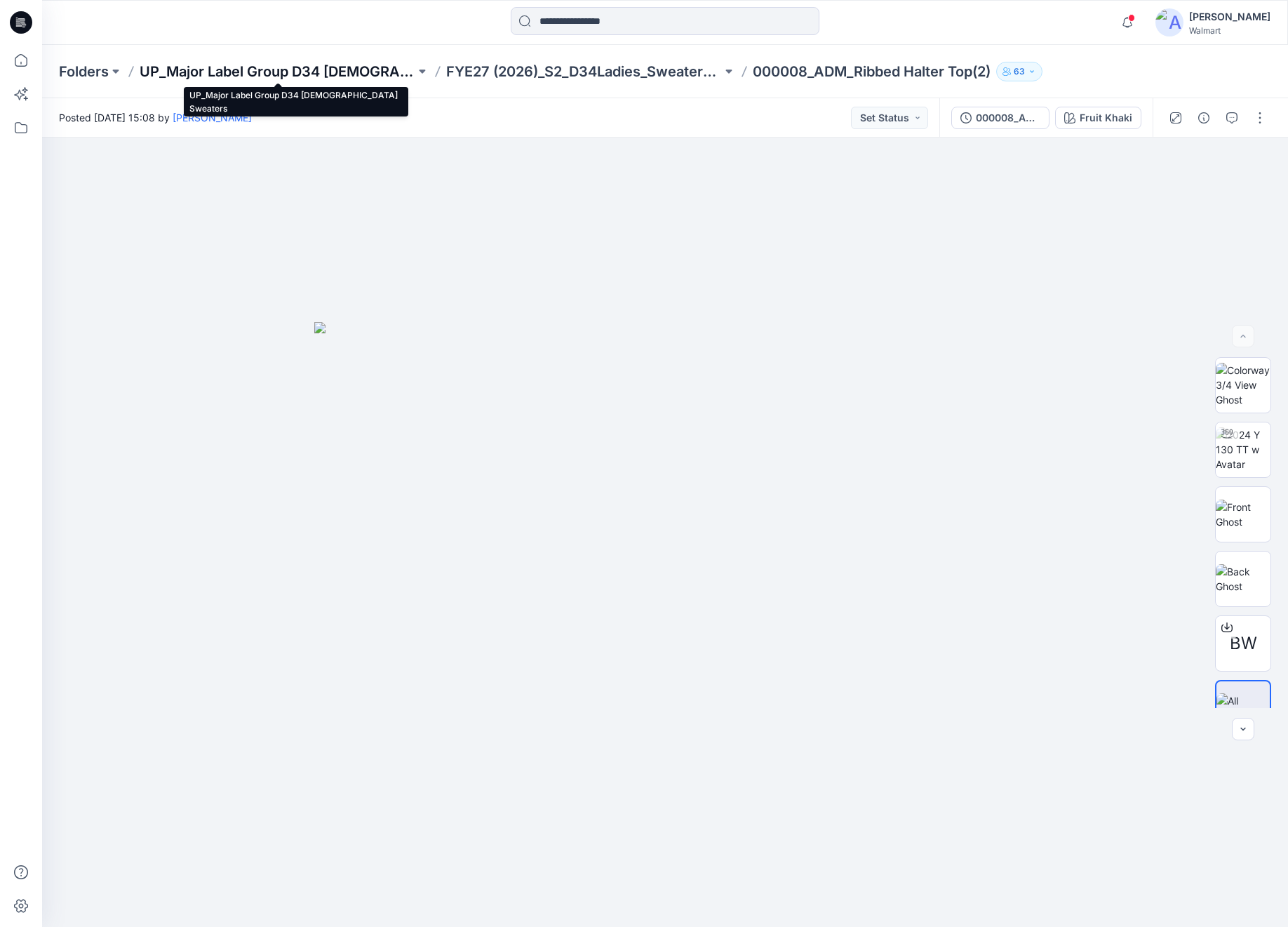  Describe the element at coordinates (1169, 22) in the screenshot. I see `img: avatar` at that location.